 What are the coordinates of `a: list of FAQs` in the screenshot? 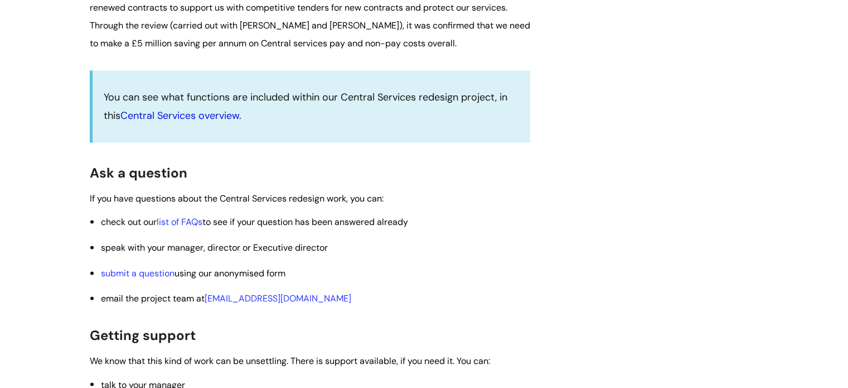 It's located at (180, 221).